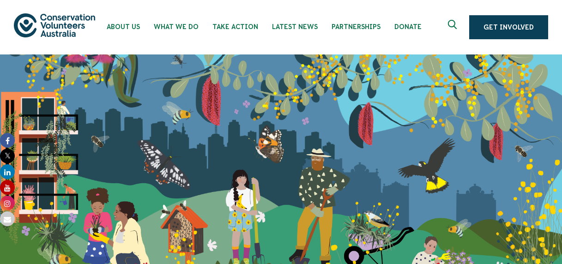 This screenshot has width=562, height=264. Describe the element at coordinates (295, 27) in the screenshot. I see `span: Latest News` at that location.